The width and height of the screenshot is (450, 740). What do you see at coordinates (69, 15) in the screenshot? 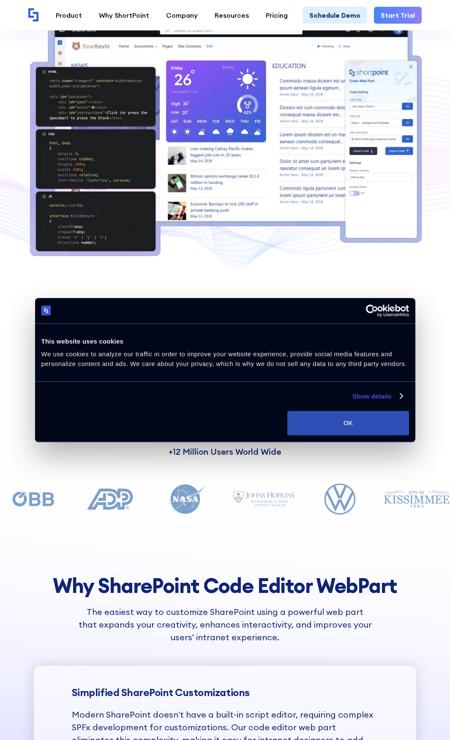
I see `a: Product` at bounding box center [69, 15].